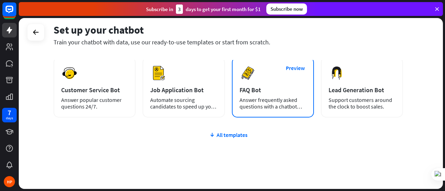 This screenshot has height=191, width=445. Describe the element at coordinates (183, 104) in the screenshot. I see `div: Automate sourcing candidates to speed up your hiring process.` at that location.